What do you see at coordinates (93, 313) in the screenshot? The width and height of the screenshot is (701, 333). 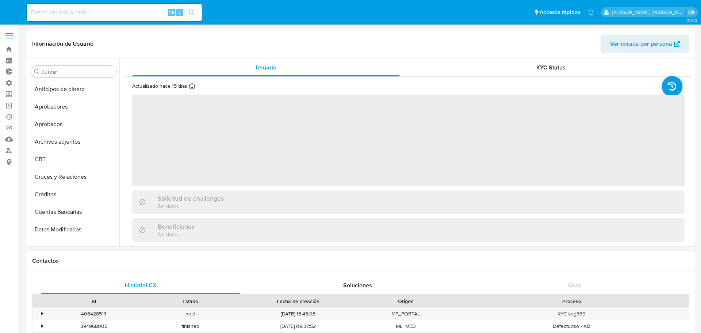 I see `div: 406428513` at bounding box center [93, 313].